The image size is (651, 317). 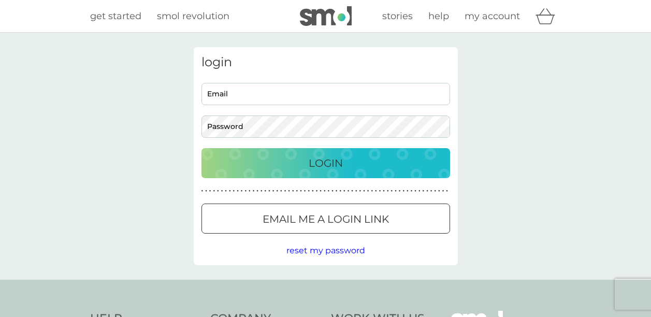 I want to click on div: basket, so click(x=549, y=16).